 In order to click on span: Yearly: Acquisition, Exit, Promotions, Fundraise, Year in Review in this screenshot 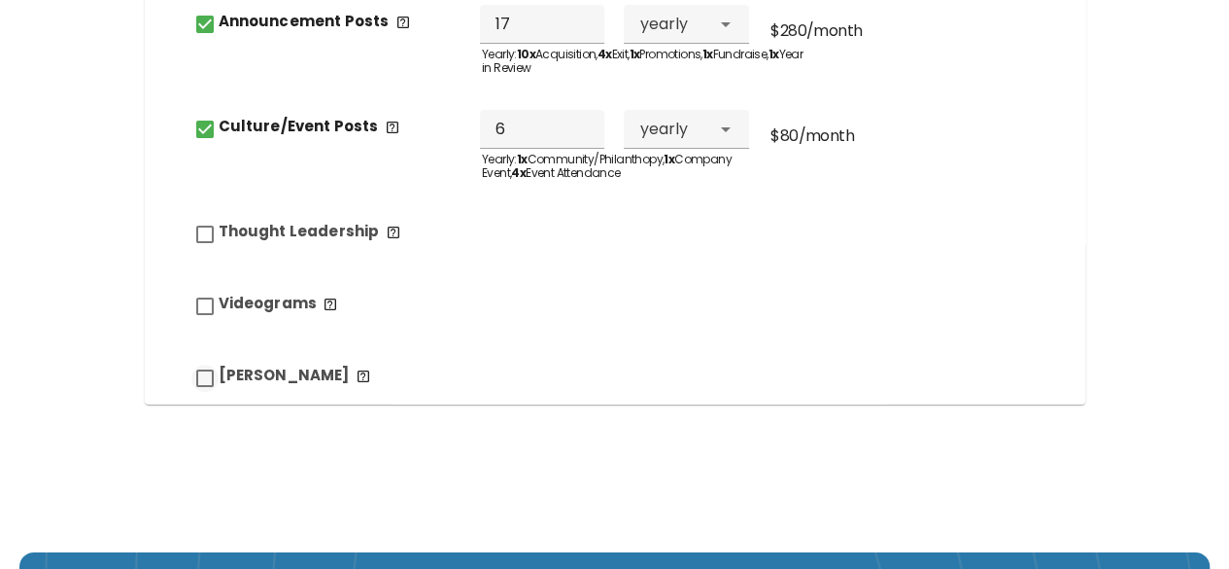, I will do `click(642, 61)`.